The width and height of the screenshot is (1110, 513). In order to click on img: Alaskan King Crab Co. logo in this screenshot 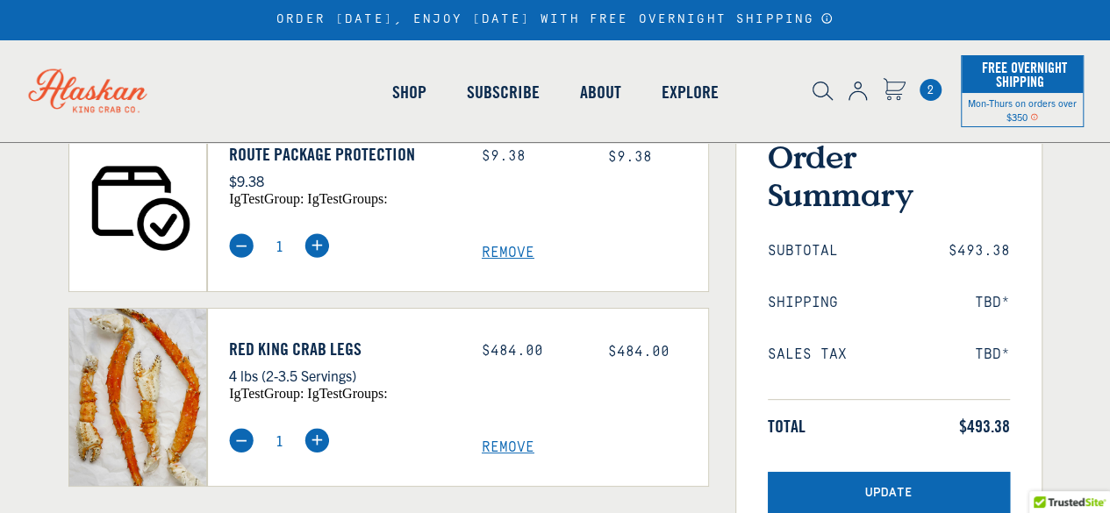, I will do `click(88, 90)`.